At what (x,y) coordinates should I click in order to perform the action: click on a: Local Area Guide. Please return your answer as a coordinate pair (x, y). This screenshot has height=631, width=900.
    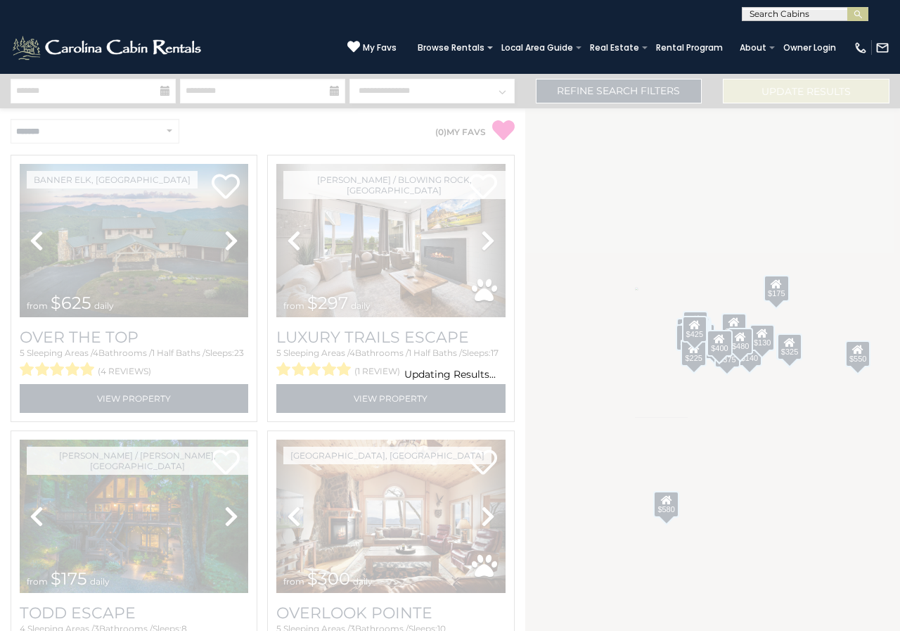
    Looking at the image, I should click on (537, 48).